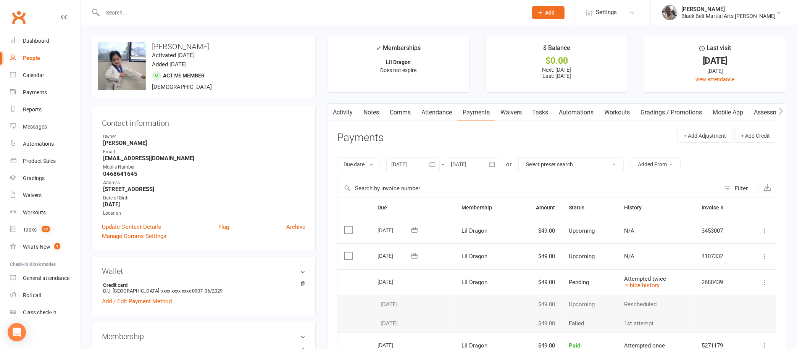 The width and height of the screenshot is (797, 349). What do you see at coordinates (645, 279) in the screenshot?
I see `span: Attempted twice` at bounding box center [645, 279].